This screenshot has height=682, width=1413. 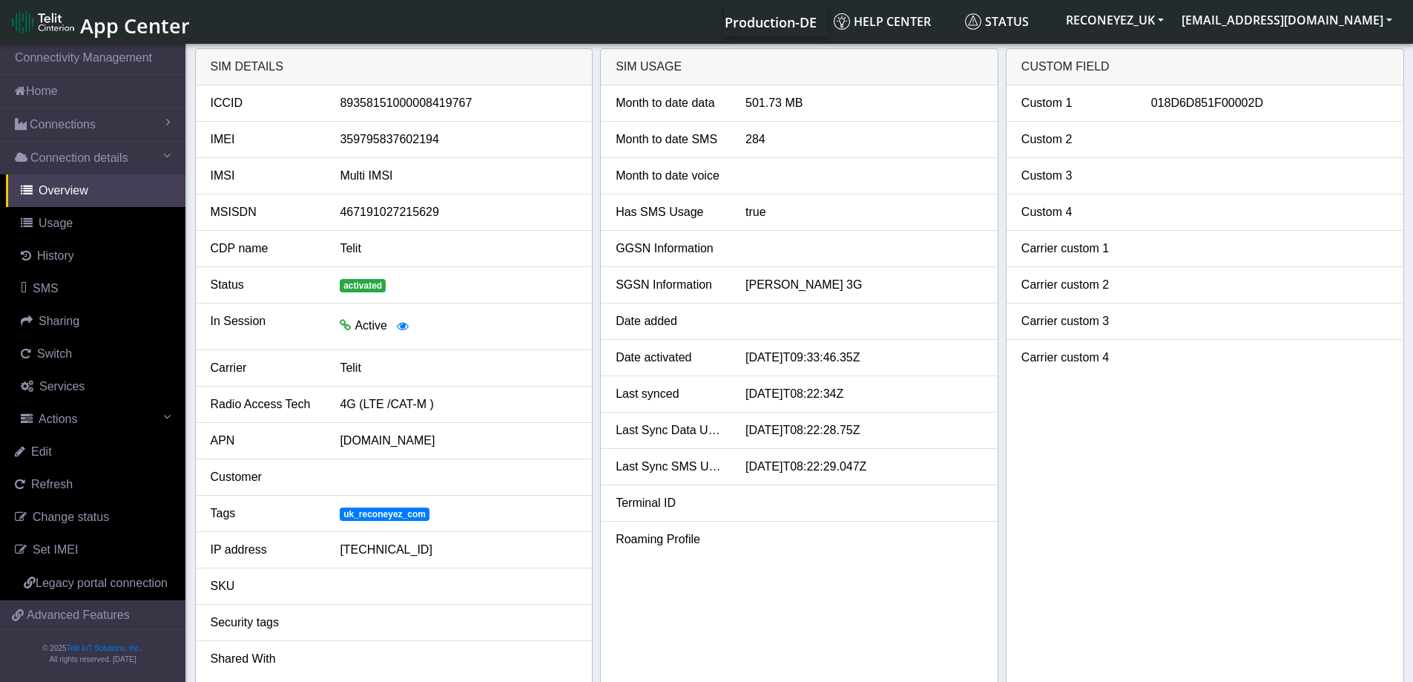 I want to click on span: App Center, so click(x=135, y=25).